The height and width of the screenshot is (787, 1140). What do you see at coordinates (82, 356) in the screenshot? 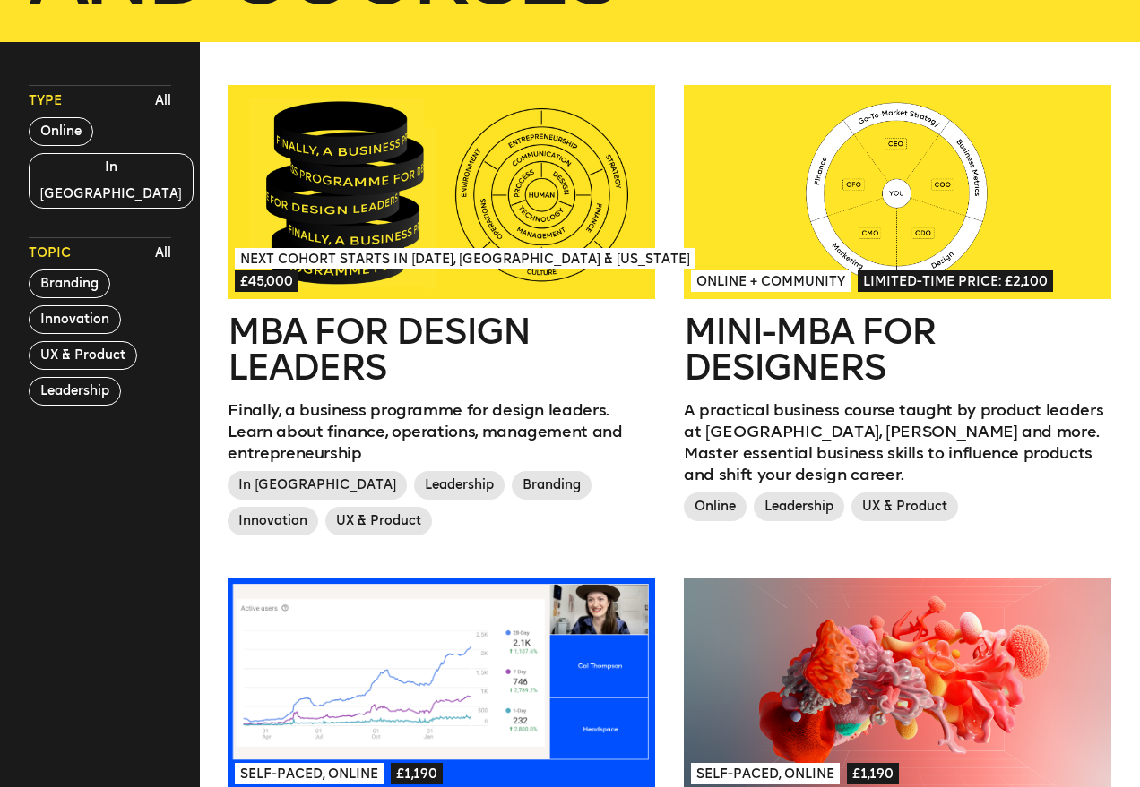
I see `button: UX & Product` at bounding box center [82, 356].